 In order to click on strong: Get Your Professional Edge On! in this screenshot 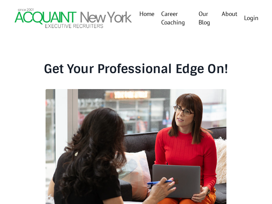, I will do `click(136, 69)`.